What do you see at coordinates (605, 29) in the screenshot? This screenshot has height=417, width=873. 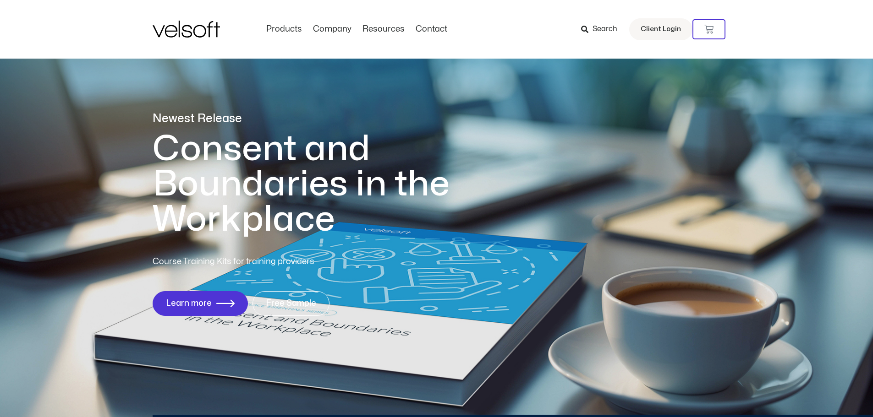 I see `span: Search` at bounding box center [605, 29].